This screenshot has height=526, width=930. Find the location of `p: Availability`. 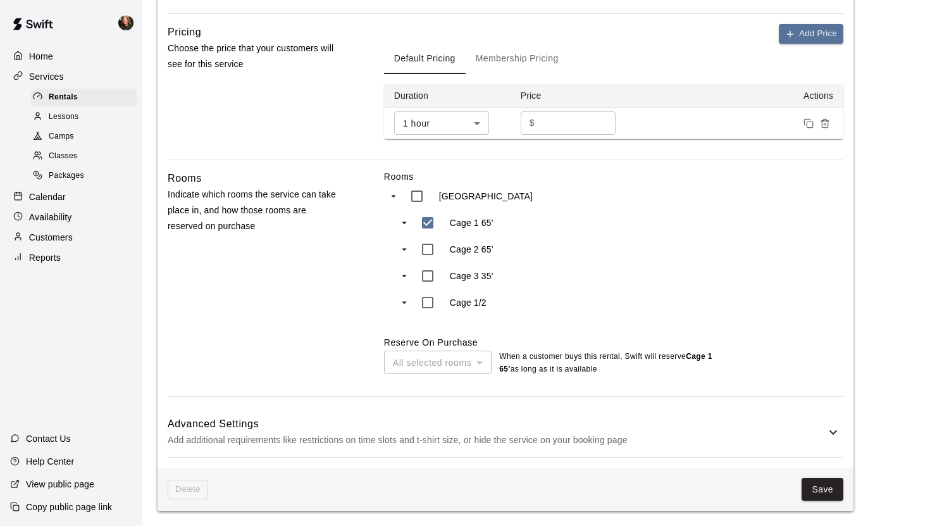

p: Availability is located at coordinates (51, 217).